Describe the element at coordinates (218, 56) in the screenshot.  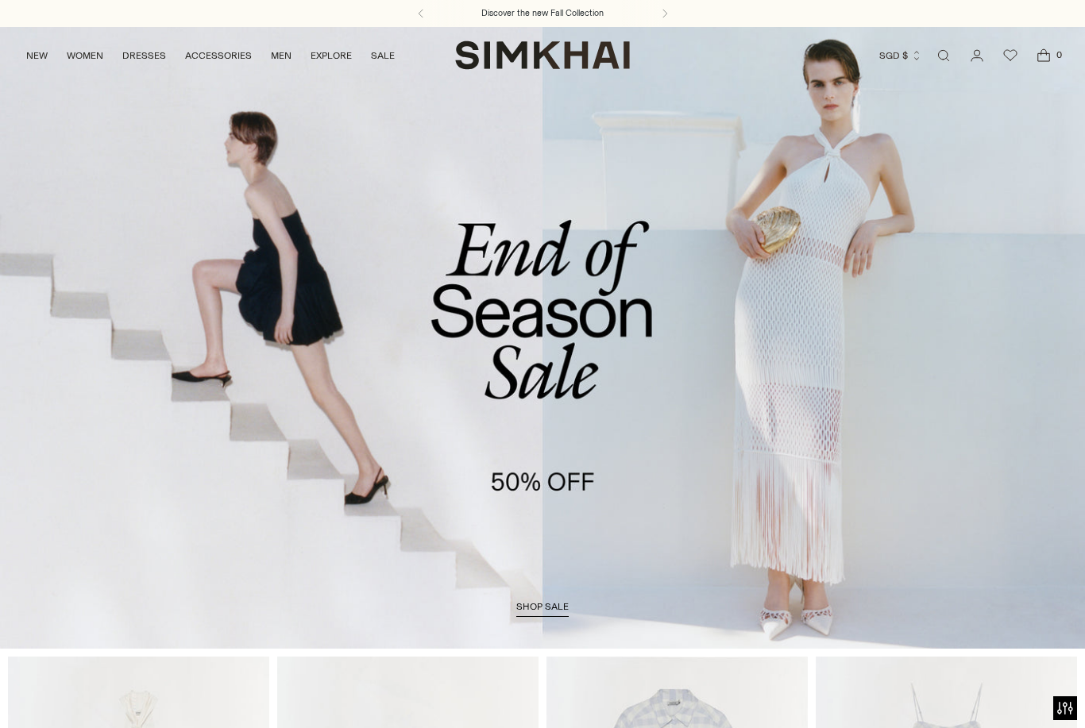
I see `a: ACCESSORIES` at that location.